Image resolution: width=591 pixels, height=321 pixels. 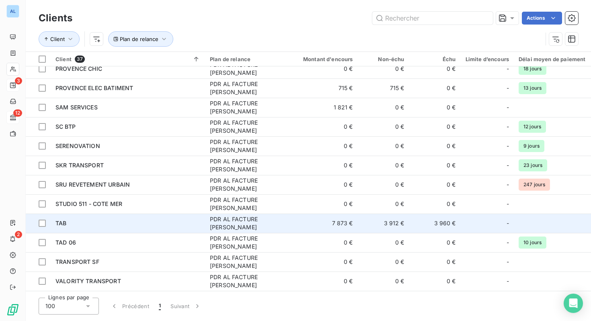 I want to click on span: 12, so click(x=18, y=113).